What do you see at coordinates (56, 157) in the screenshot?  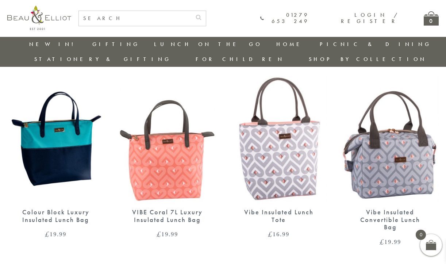 I see `a: Colour Block Luxury Insulated Lunch Bag Colour Block Luxury Insulated Lunch Bag £19.99` at bounding box center [56, 157].